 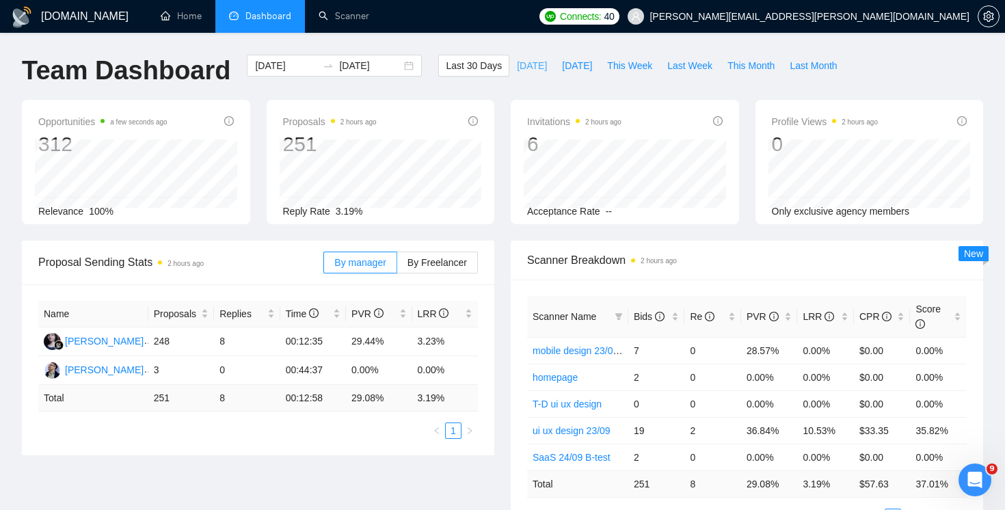 I want to click on div: 312, so click(x=103, y=144).